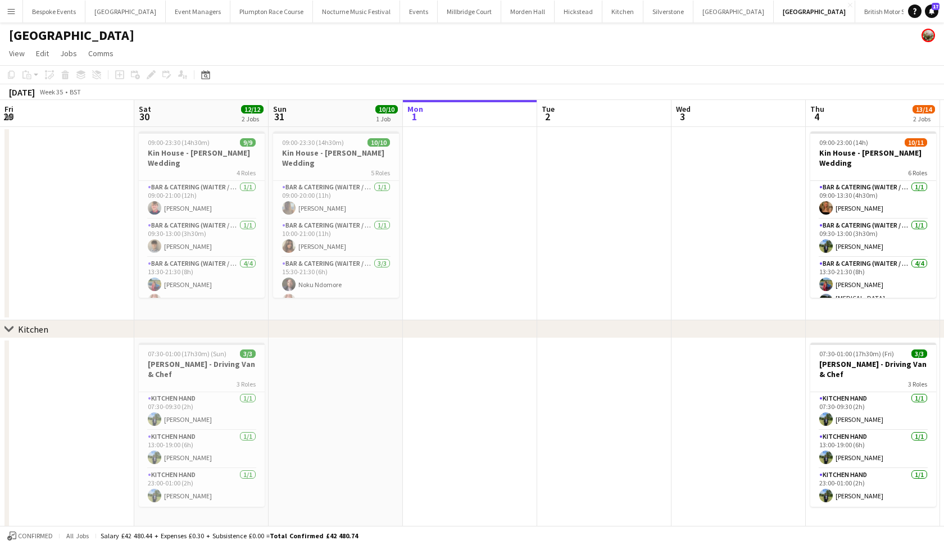 The height and width of the screenshot is (545, 944). What do you see at coordinates (279, 116) in the screenshot?
I see `span: 31` at bounding box center [279, 116].